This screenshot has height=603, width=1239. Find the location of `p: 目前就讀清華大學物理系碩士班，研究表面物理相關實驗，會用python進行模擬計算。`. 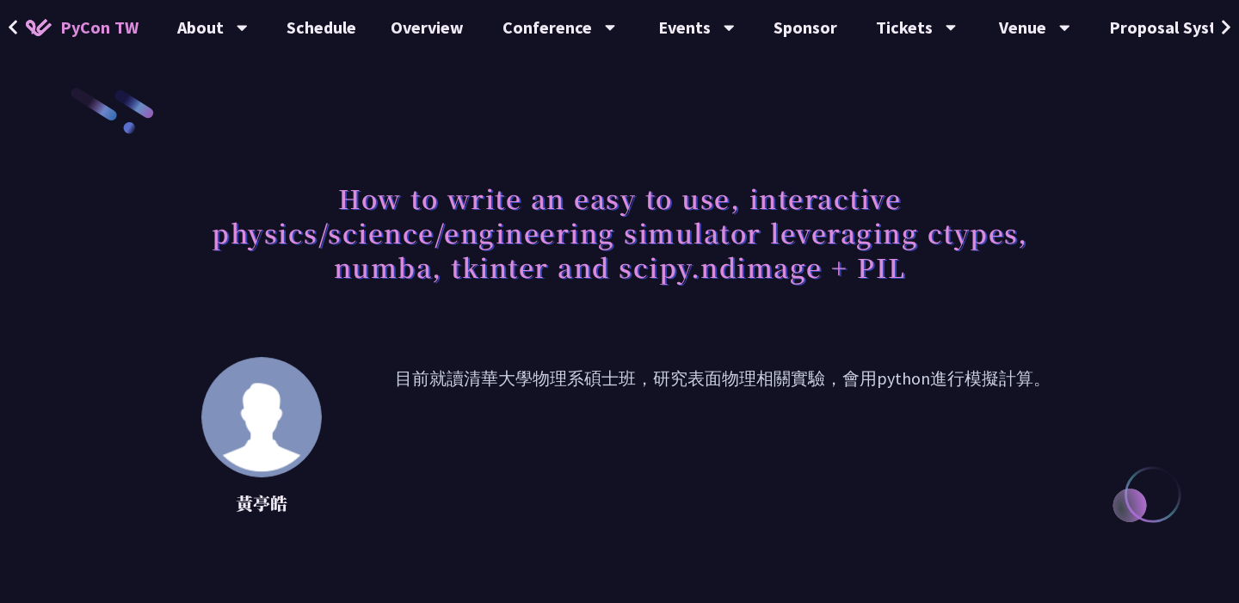

p: 目前就讀清華大學物理系碩士班，研究表面物理相關實驗，會用python進行模擬計算。 is located at coordinates (723, 443).